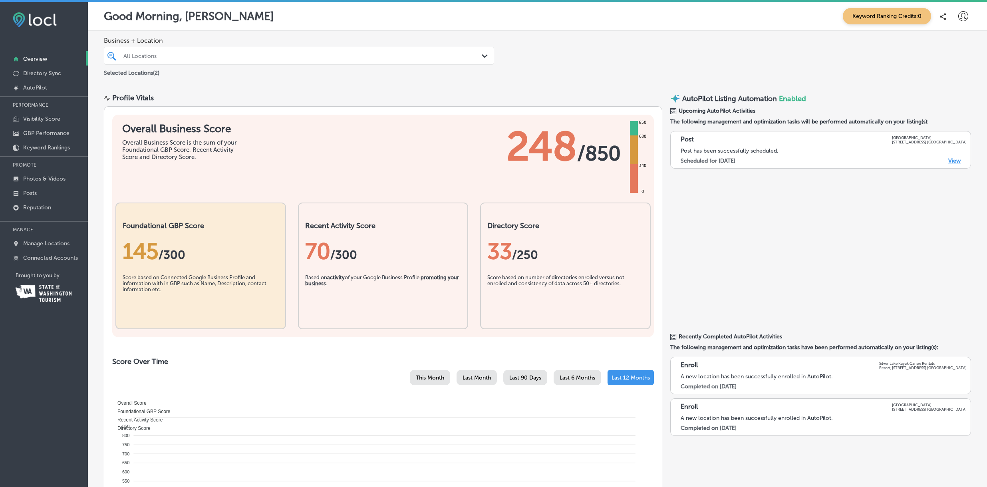  I want to click on span: The following management and optimization tasks have been performed automatically on your listing..., so click(820, 347).